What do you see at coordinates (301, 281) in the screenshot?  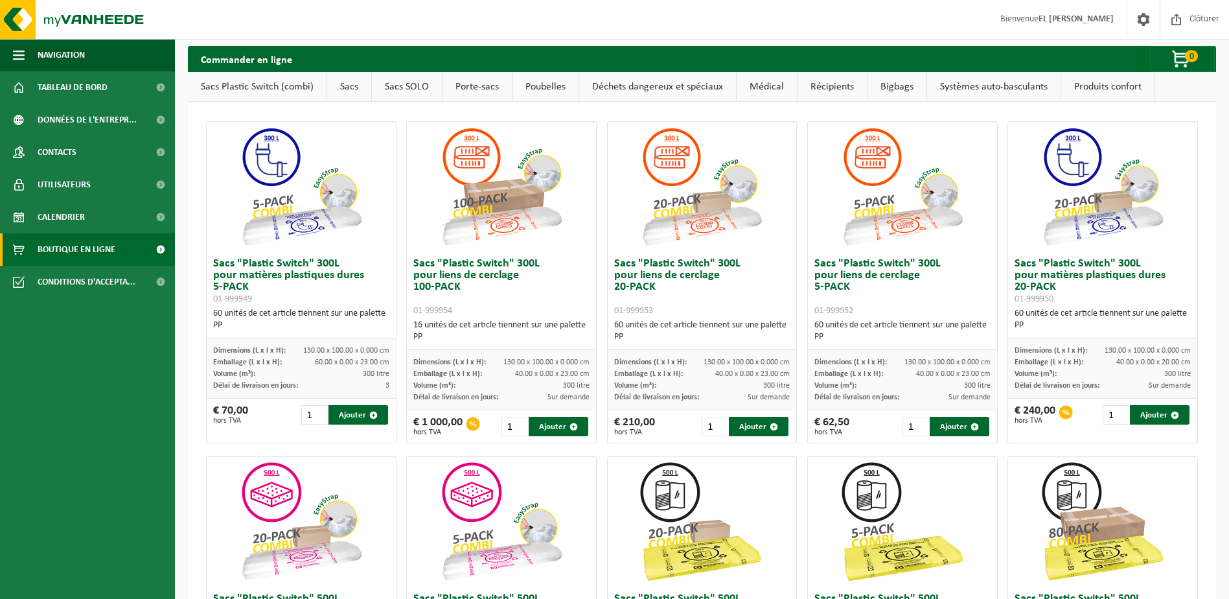 I see `h3: Sacs "Plastic Switch" 300L pour matières plastiques dures 5-PACK` at bounding box center [301, 281].